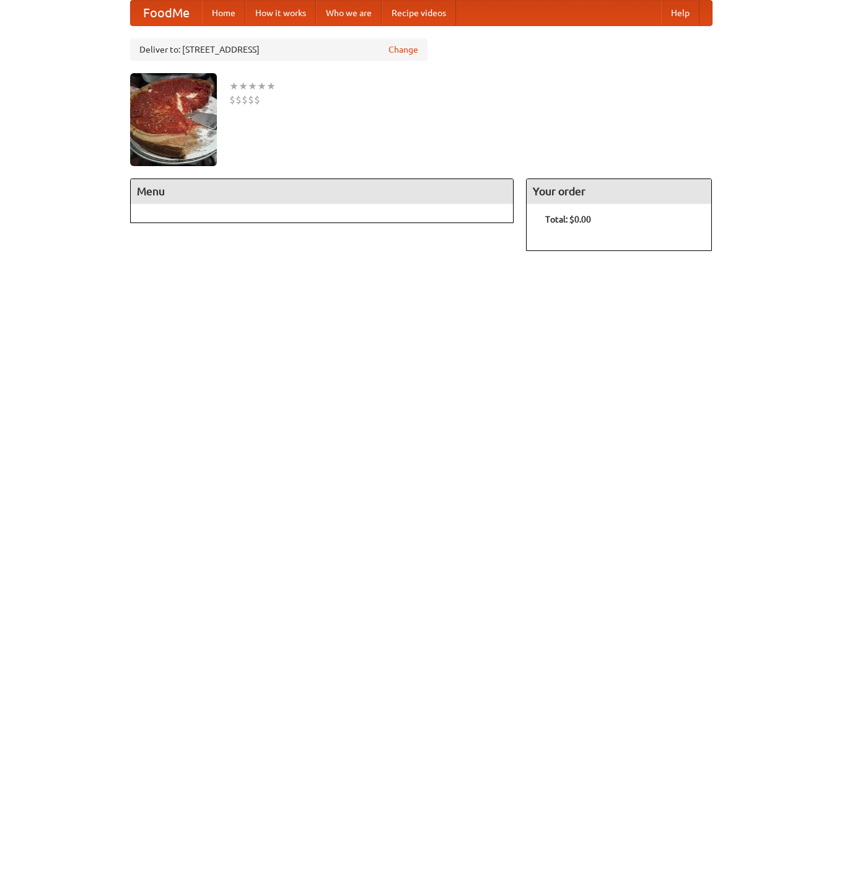  I want to click on a: Home, so click(224, 13).